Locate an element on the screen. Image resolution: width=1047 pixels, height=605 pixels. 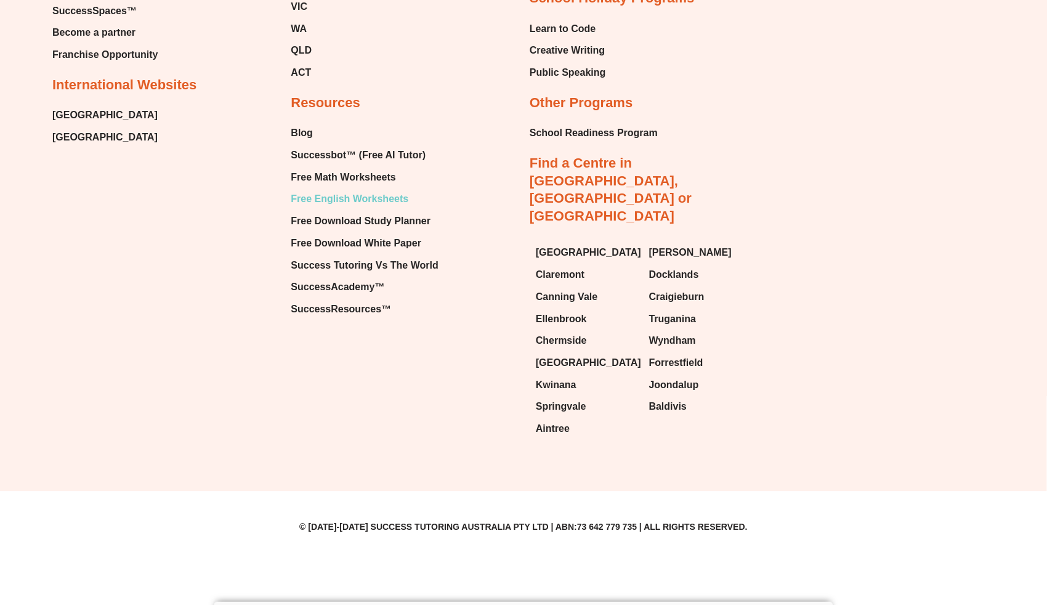
a: Success Tutoring Vs The World is located at coordinates (365, 265).